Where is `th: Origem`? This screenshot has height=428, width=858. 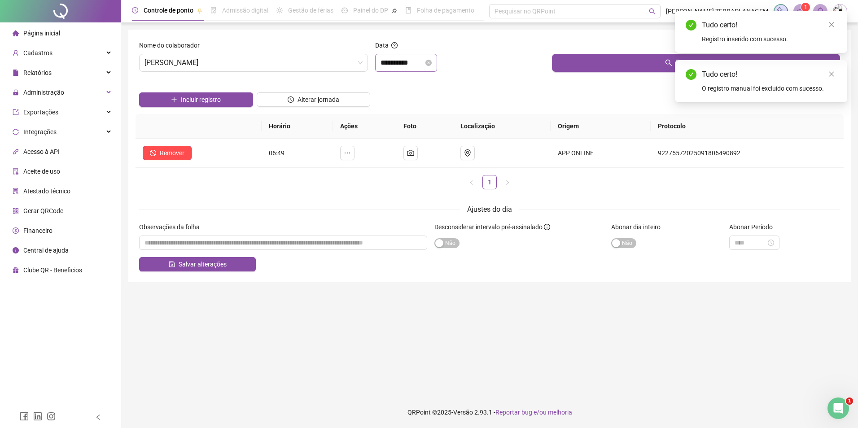
th: Origem is located at coordinates (601, 126).